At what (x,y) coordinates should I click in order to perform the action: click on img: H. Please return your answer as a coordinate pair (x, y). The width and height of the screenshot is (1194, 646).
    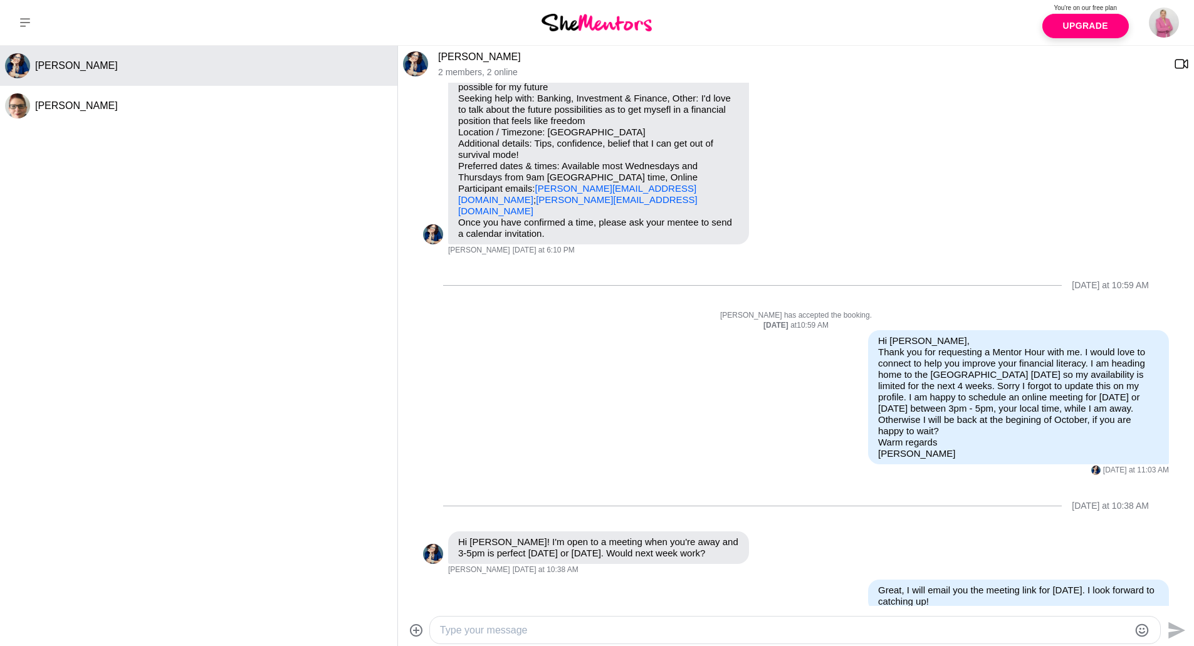
    Looking at the image, I should click on (18, 106).